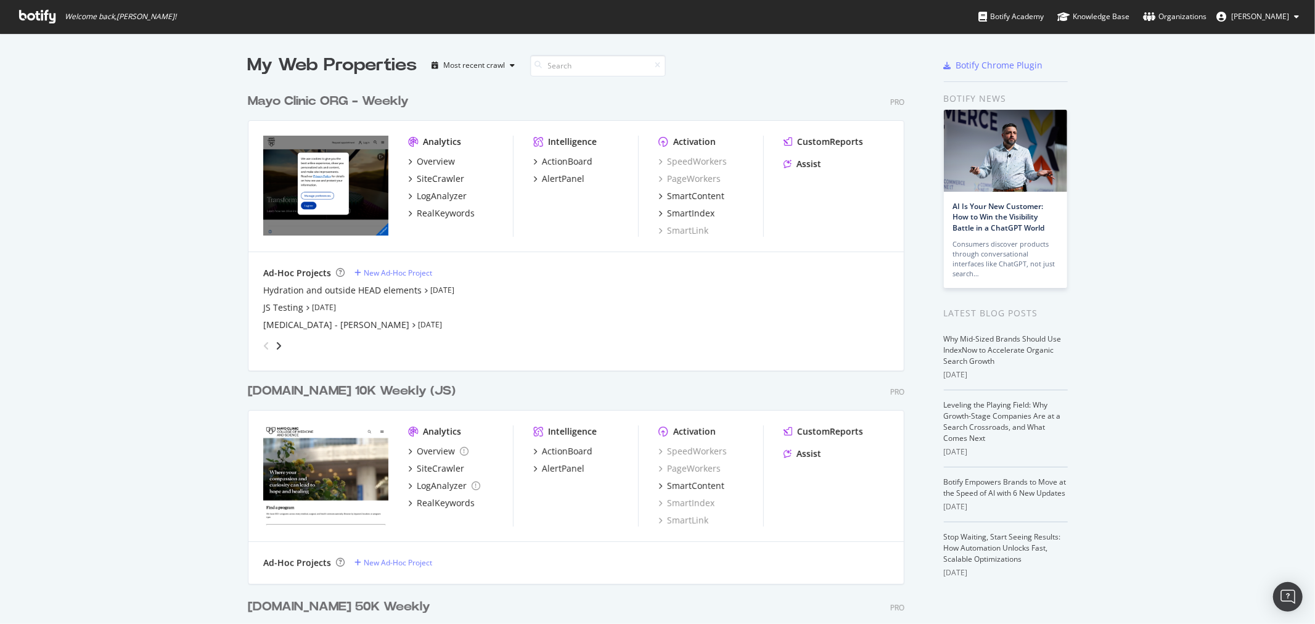  I want to click on a: Stop Waiting, Start Seeing Results: How Automation Unlocks Fast, Scalable Optimizations, so click(1002, 547).